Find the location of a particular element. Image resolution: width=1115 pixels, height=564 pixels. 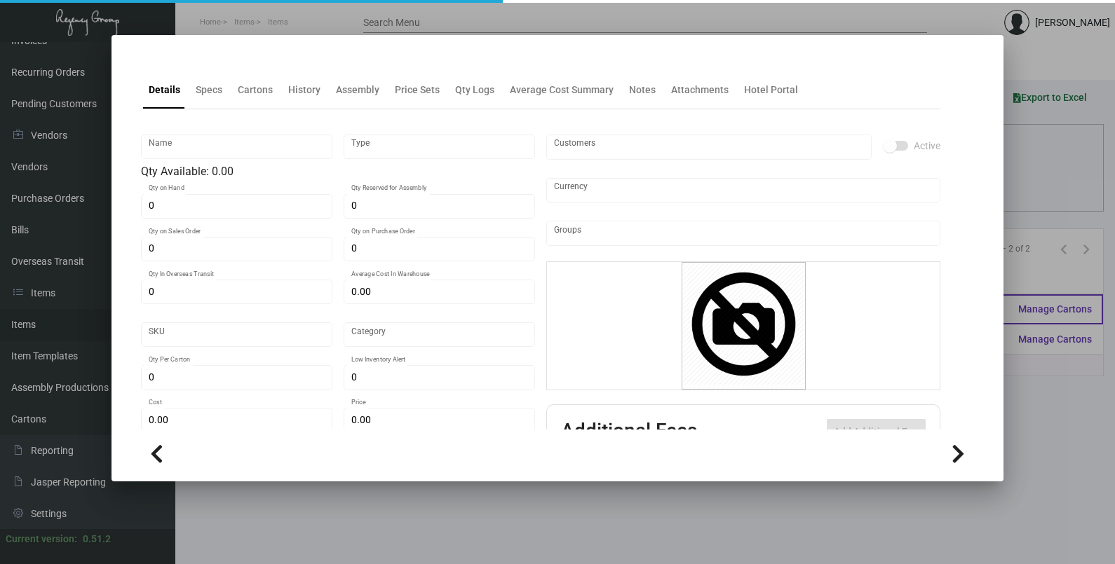

div: 0.51.2 is located at coordinates (97, 539).